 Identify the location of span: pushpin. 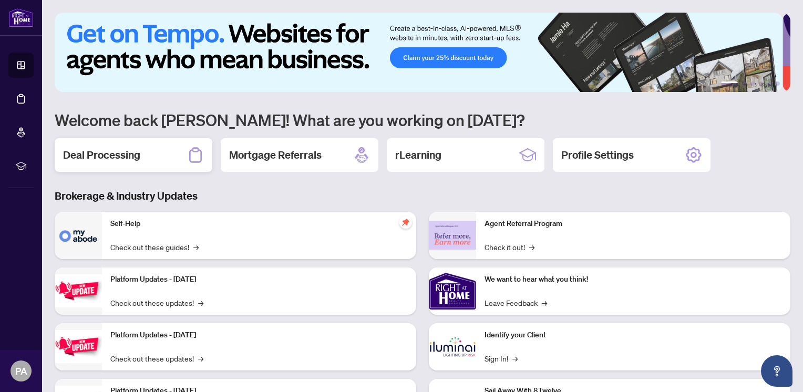
(406, 222).